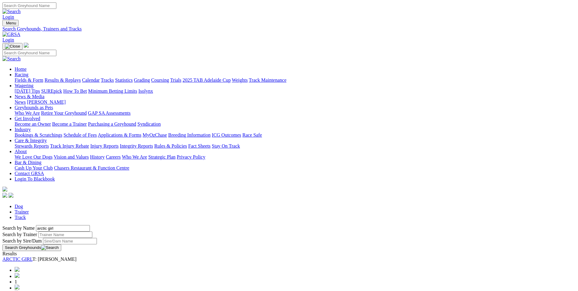  What do you see at coordinates (295, 157) in the screenshot?
I see `div: About` at bounding box center [295, 157].